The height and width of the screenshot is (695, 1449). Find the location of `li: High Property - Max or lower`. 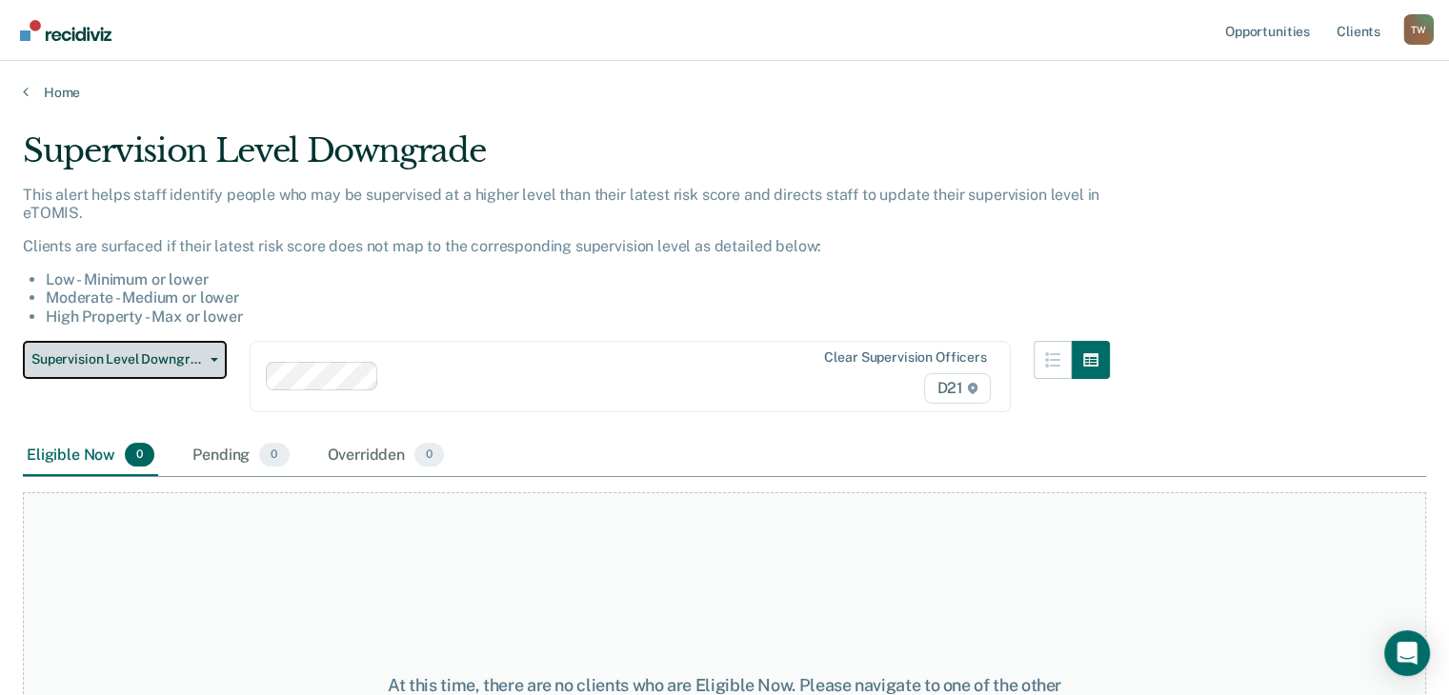

li: High Property - Max or lower is located at coordinates (577, 316).